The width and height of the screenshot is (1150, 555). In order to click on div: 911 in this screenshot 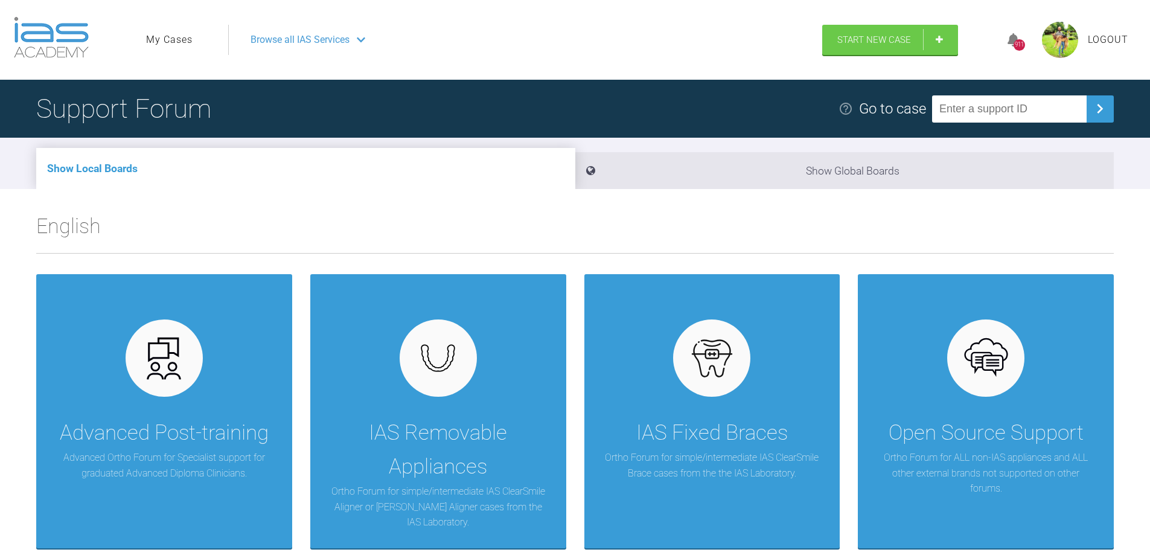, I will do `click(1019, 45)`.